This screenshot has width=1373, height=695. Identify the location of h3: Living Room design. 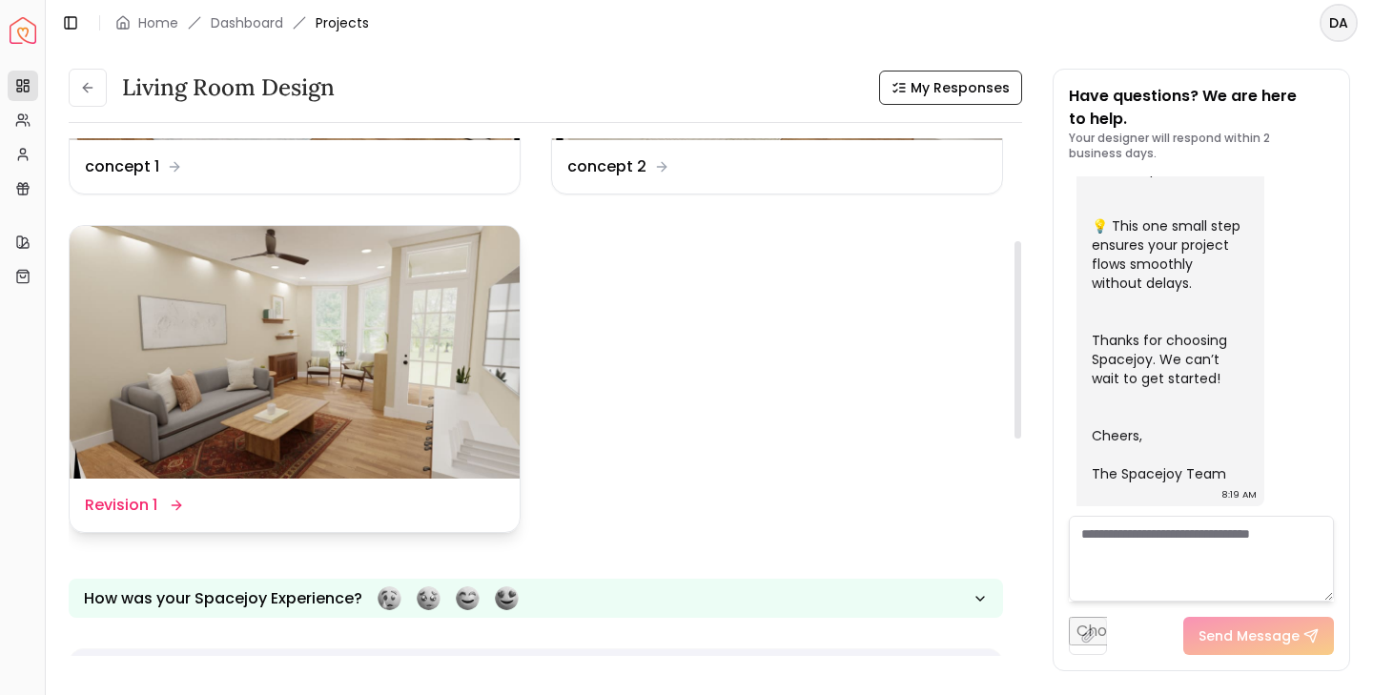
(228, 88).